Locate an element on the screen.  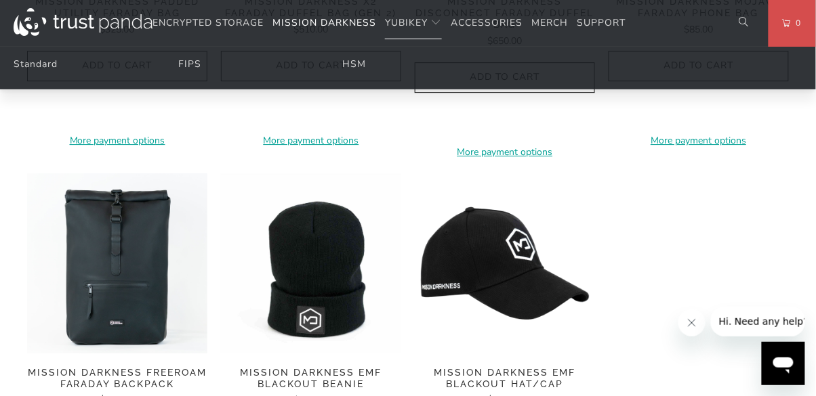
a: Mission Darkness FreeRoam Faraday Backpack Mission Darkness FreeRoam Faraday Backpack is located at coordinates (117, 264).